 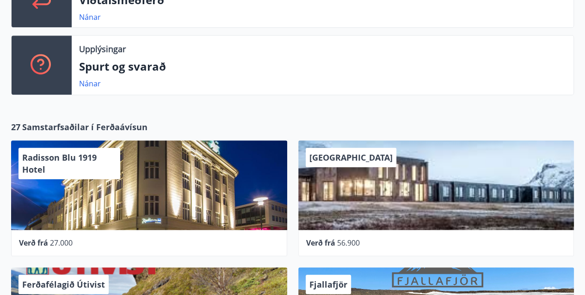 I want to click on span: Fjallafjör, so click(x=328, y=285).